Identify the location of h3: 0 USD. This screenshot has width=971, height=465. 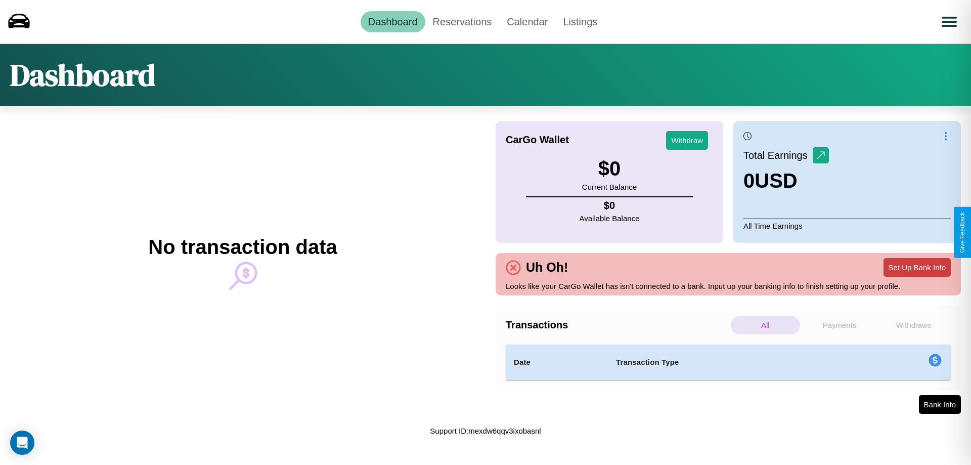
(786, 181).